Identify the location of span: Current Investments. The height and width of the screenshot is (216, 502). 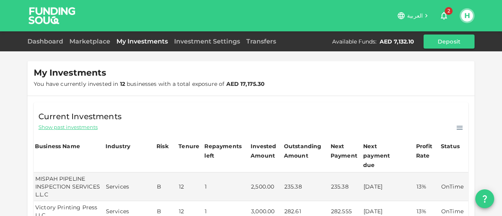
(80, 116).